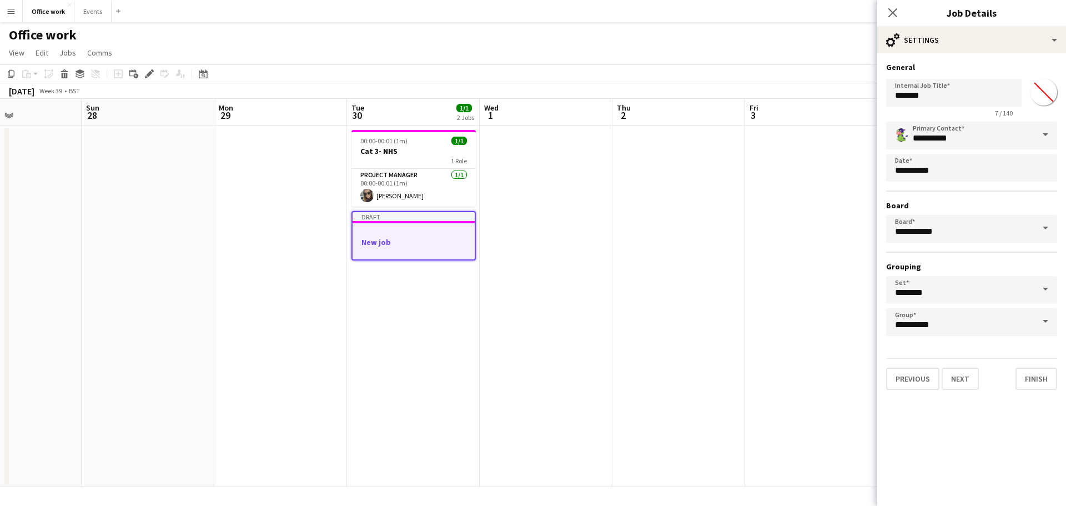 The width and height of the screenshot is (1066, 506). Describe the element at coordinates (48, 11) in the screenshot. I see `button: Office work` at that location.